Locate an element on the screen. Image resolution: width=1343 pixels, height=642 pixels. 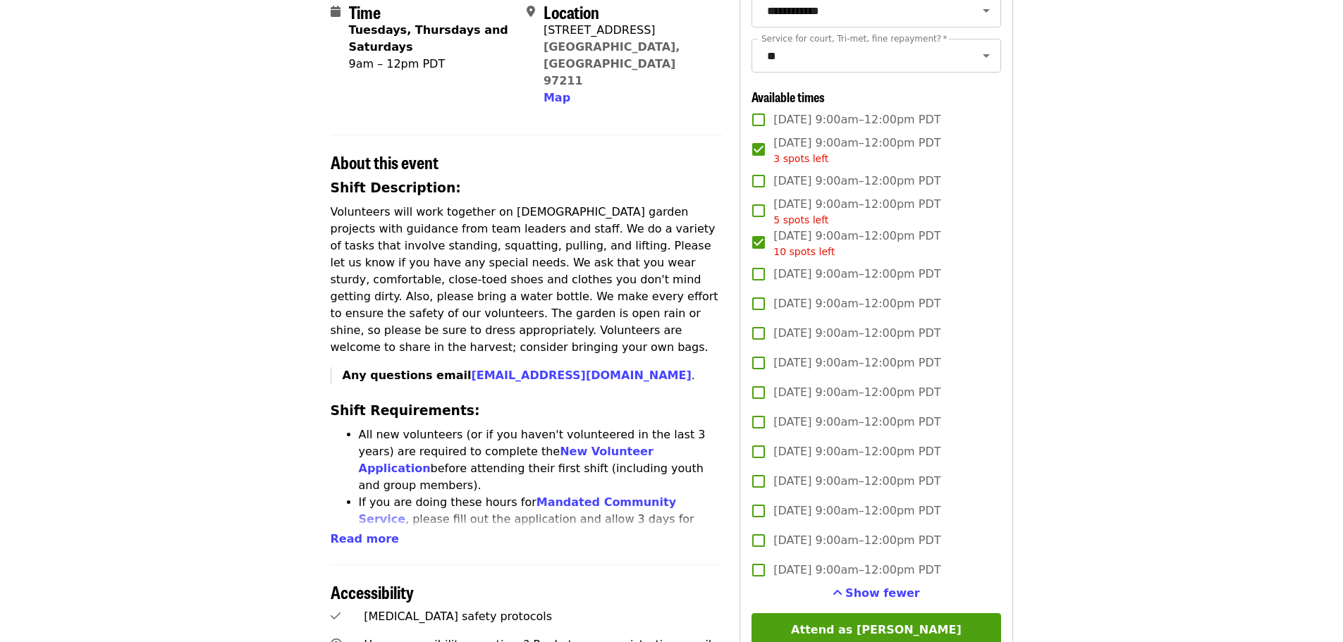
span: 5 spots left is located at coordinates (801, 220).